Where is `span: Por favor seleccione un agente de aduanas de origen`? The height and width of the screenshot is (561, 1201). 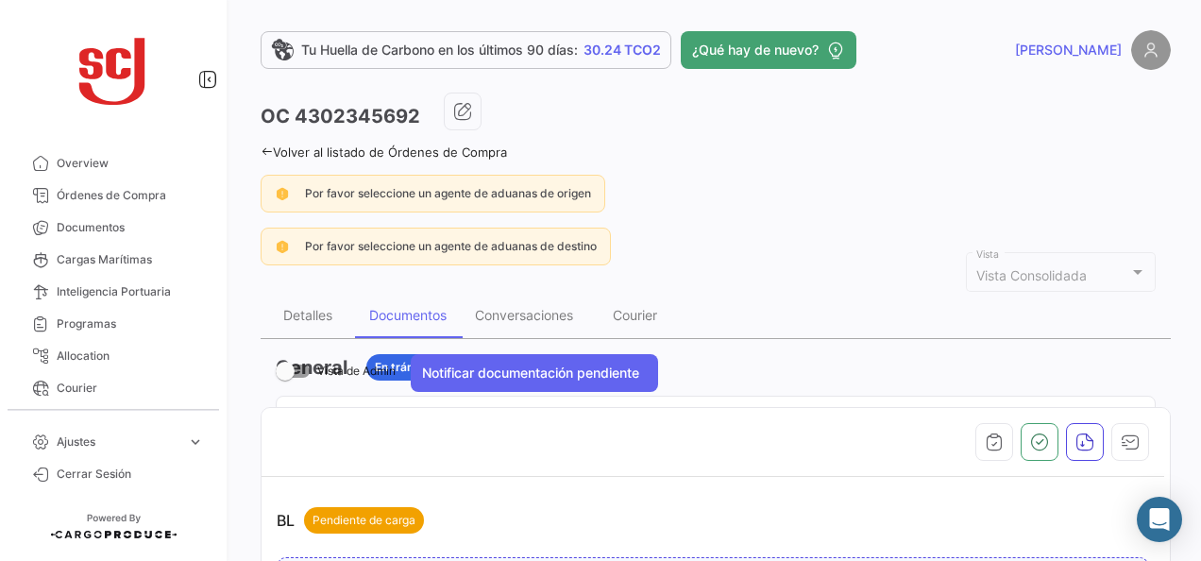 span: Por favor seleccione un agente de aduanas de origen is located at coordinates (447, 193).